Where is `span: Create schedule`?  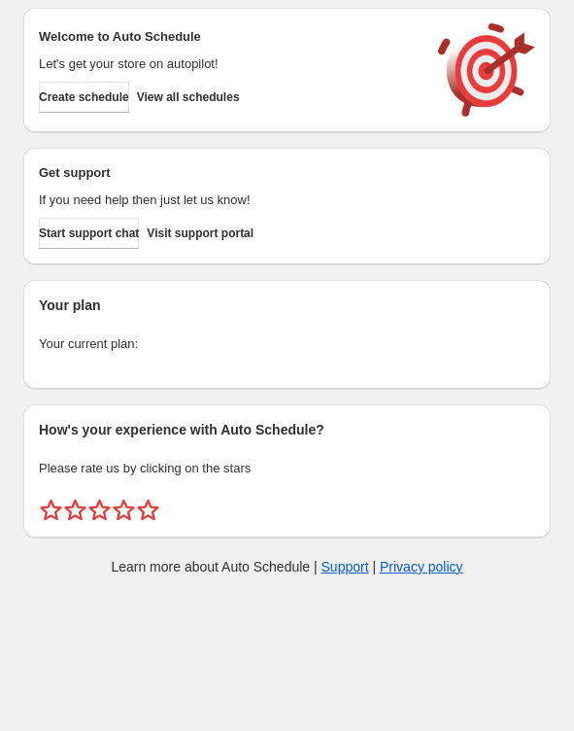
span: Create schedule is located at coordinates (84, 97).